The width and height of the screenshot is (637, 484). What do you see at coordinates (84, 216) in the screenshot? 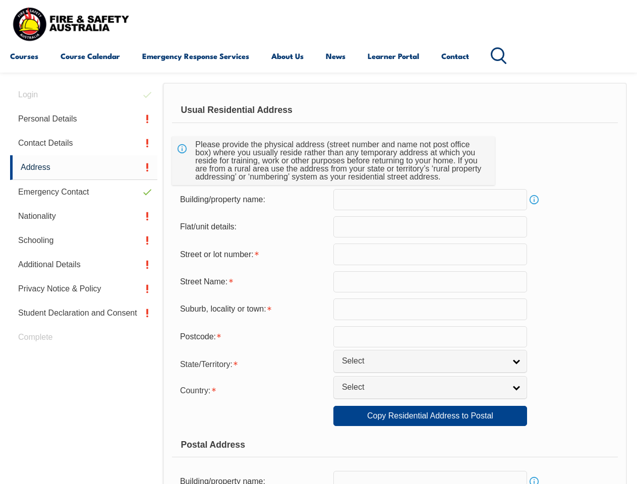
I see `a: Nationality` at bounding box center [84, 216].